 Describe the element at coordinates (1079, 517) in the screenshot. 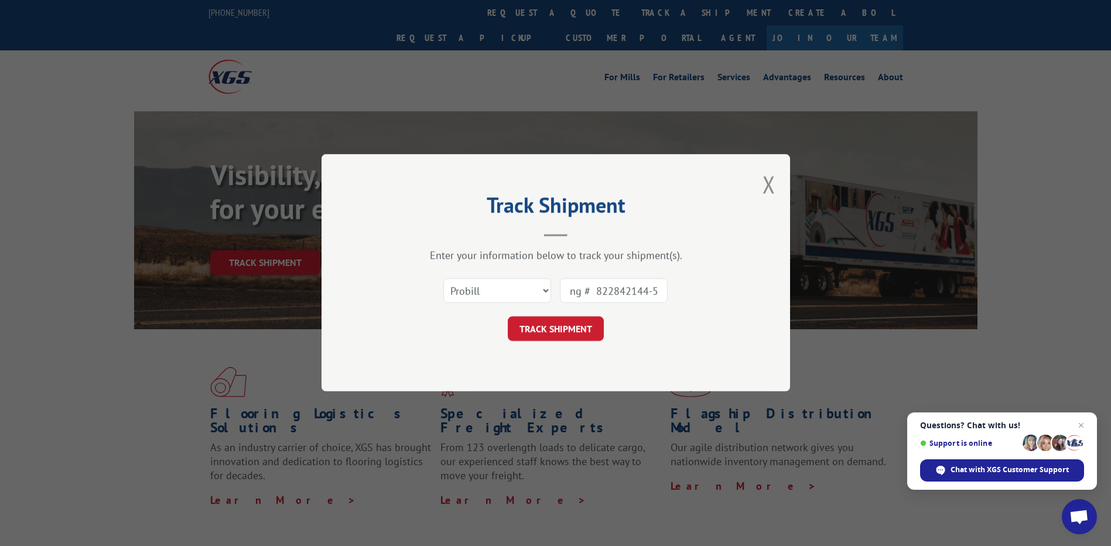

I see `a: Open chat` at that location.